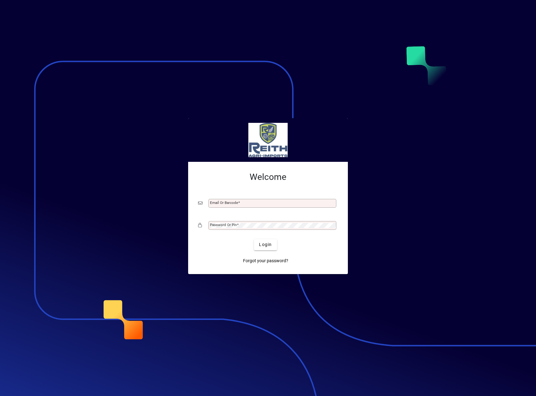 Image resolution: width=536 pixels, height=396 pixels. What do you see at coordinates (268, 177) in the screenshot?
I see `h2: Welcome` at bounding box center [268, 177].